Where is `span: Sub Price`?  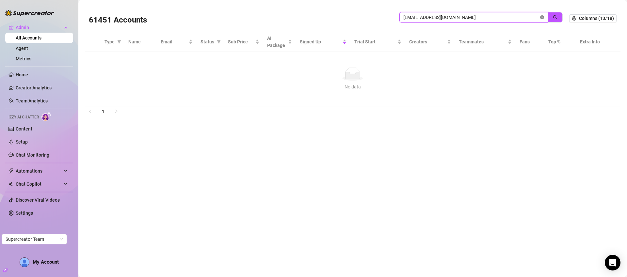
span: Sub Price is located at coordinates (241, 42).